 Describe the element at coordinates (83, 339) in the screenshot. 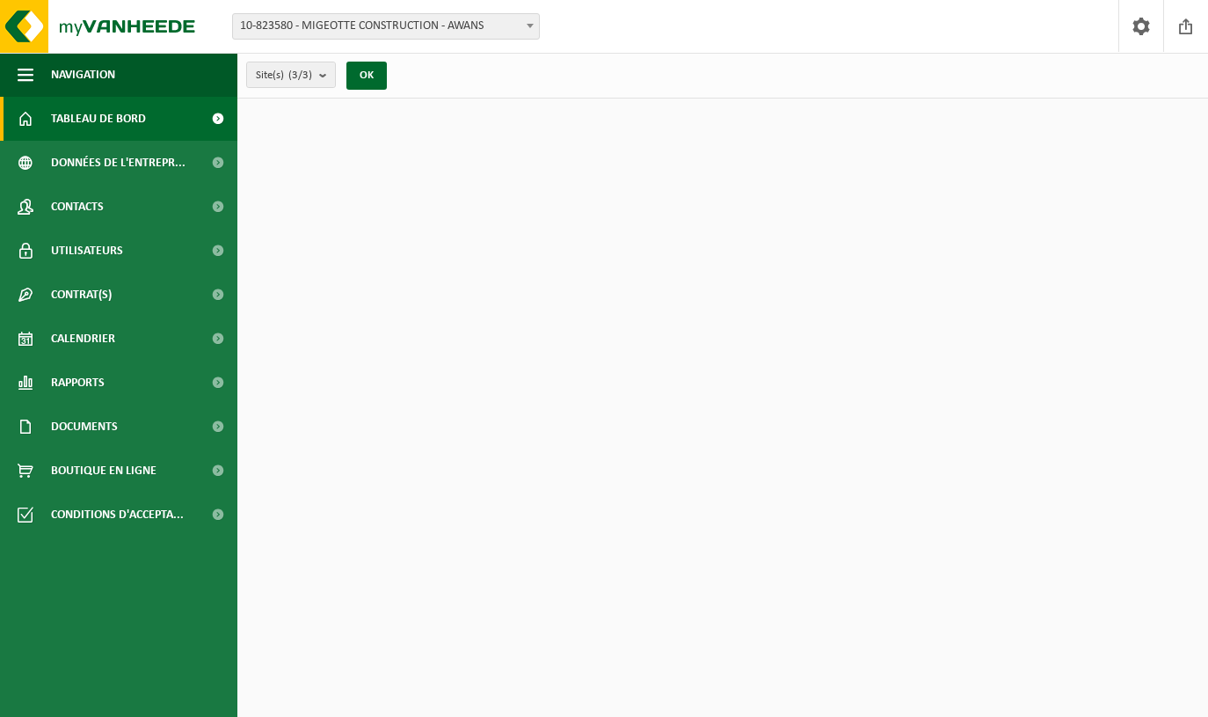

I see `span: Calendrier` at that location.